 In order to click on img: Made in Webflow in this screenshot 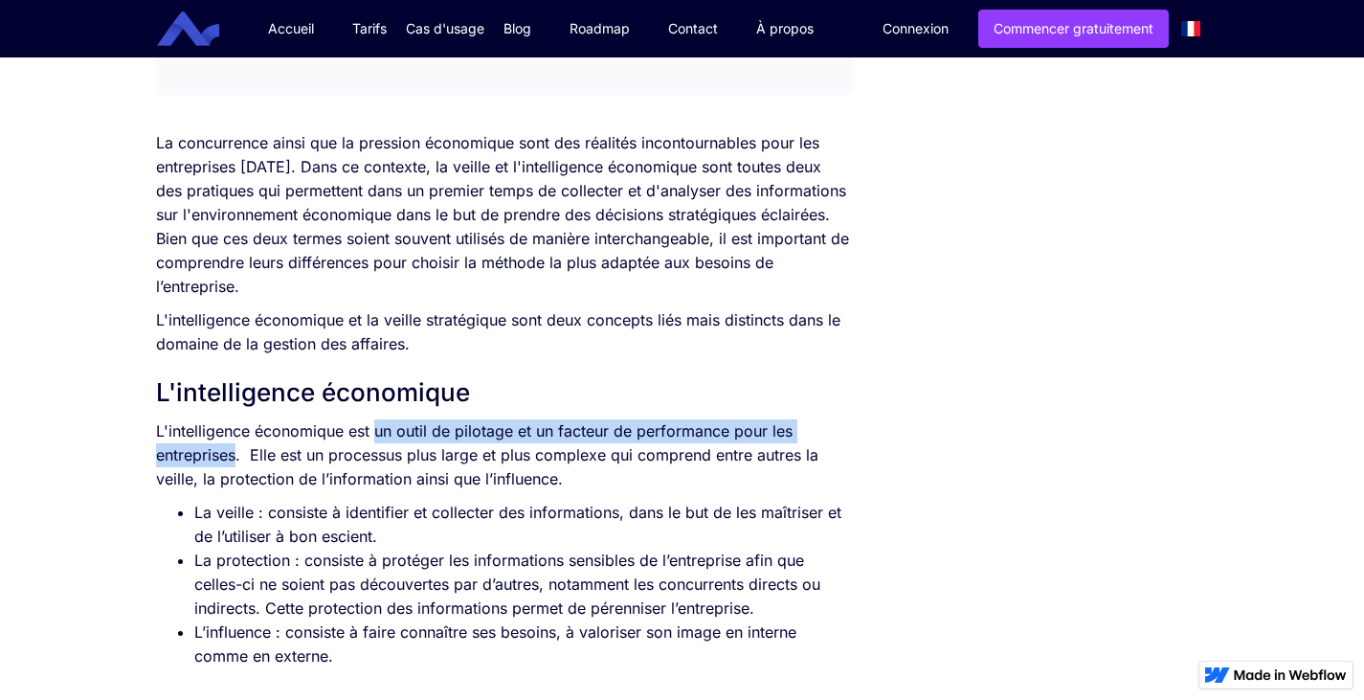, I will do `click(1290, 675)`.